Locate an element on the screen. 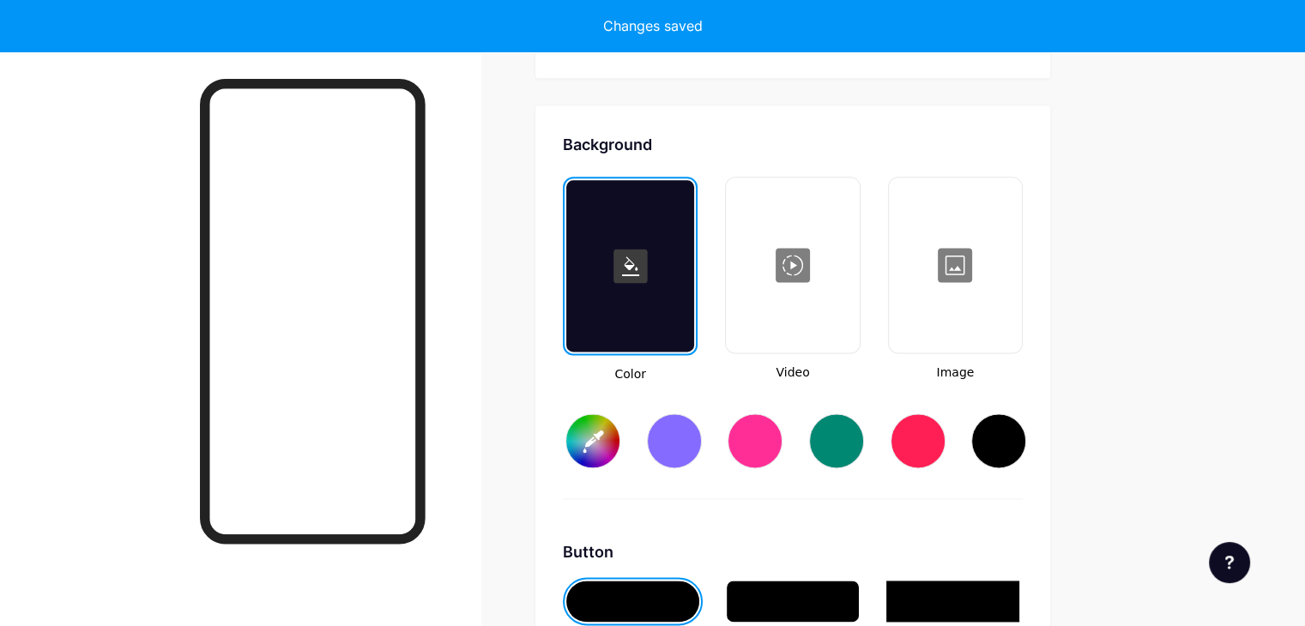 Image resolution: width=1305 pixels, height=626 pixels. span: Video is located at coordinates (792, 372).